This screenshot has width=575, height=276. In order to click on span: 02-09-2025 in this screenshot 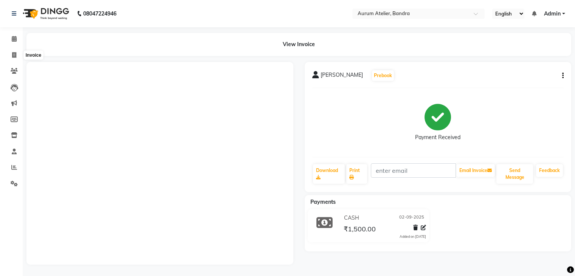, I will do `click(412, 218)`.